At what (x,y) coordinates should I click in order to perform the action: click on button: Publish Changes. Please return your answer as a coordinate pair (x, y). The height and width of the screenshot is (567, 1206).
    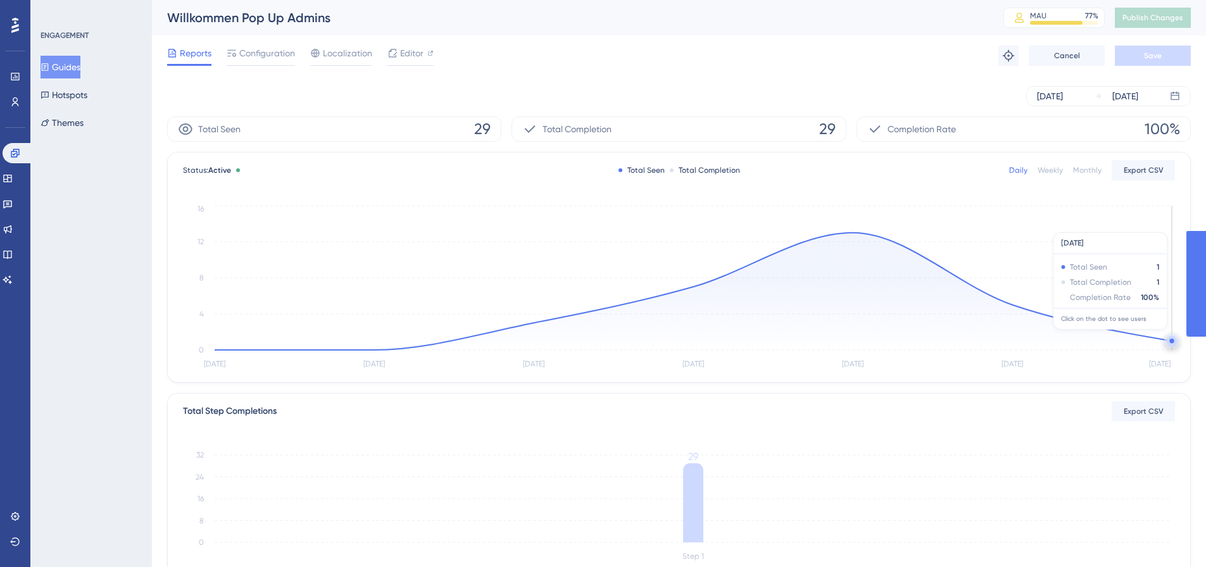
    Looking at the image, I should click on (1153, 18).